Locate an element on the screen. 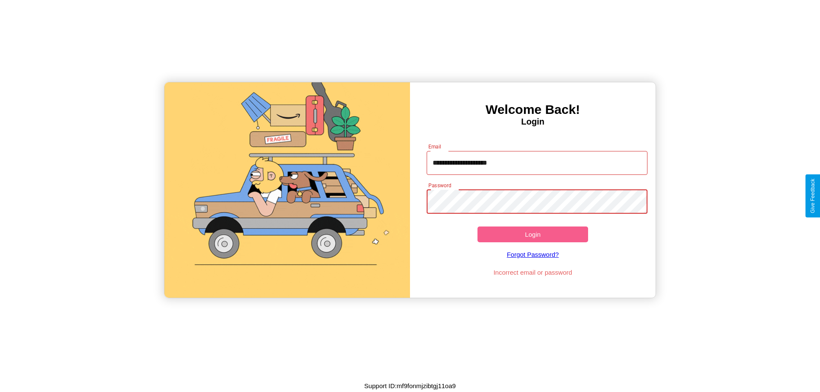 The image size is (820, 392). img: gif is located at coordinates (287, 190).